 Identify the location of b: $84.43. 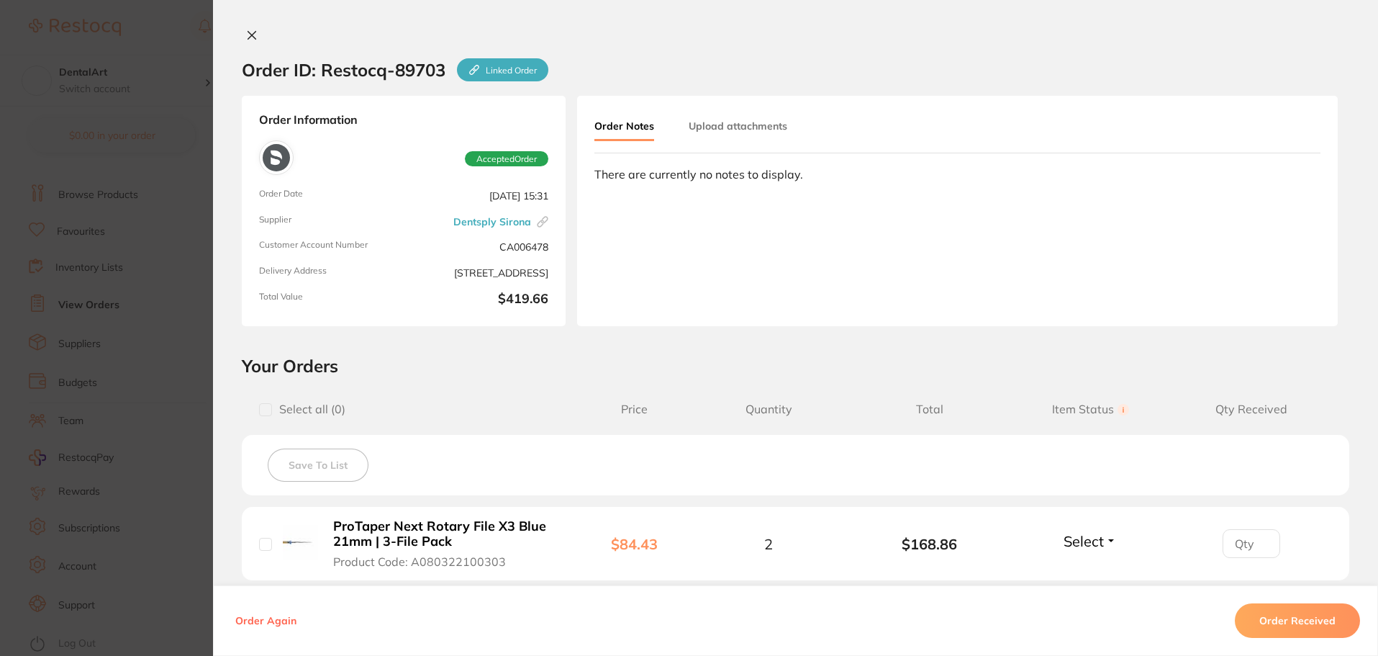
(634, 543).